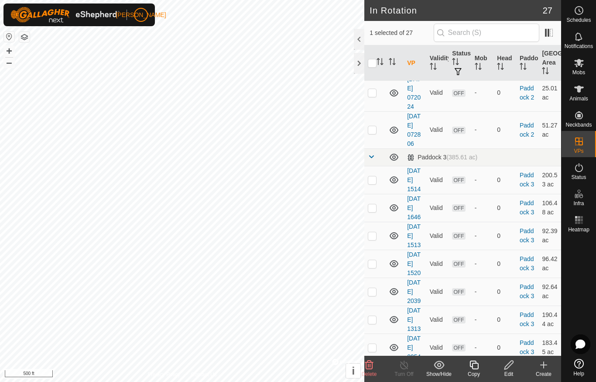  I want to click on span: Schedules, so click(579, 20).